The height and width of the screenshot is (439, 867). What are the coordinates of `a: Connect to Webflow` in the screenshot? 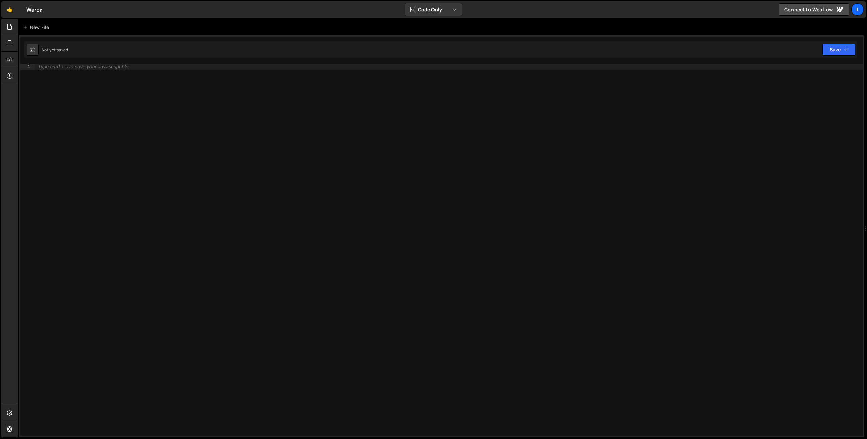 It's located at (814, 10).